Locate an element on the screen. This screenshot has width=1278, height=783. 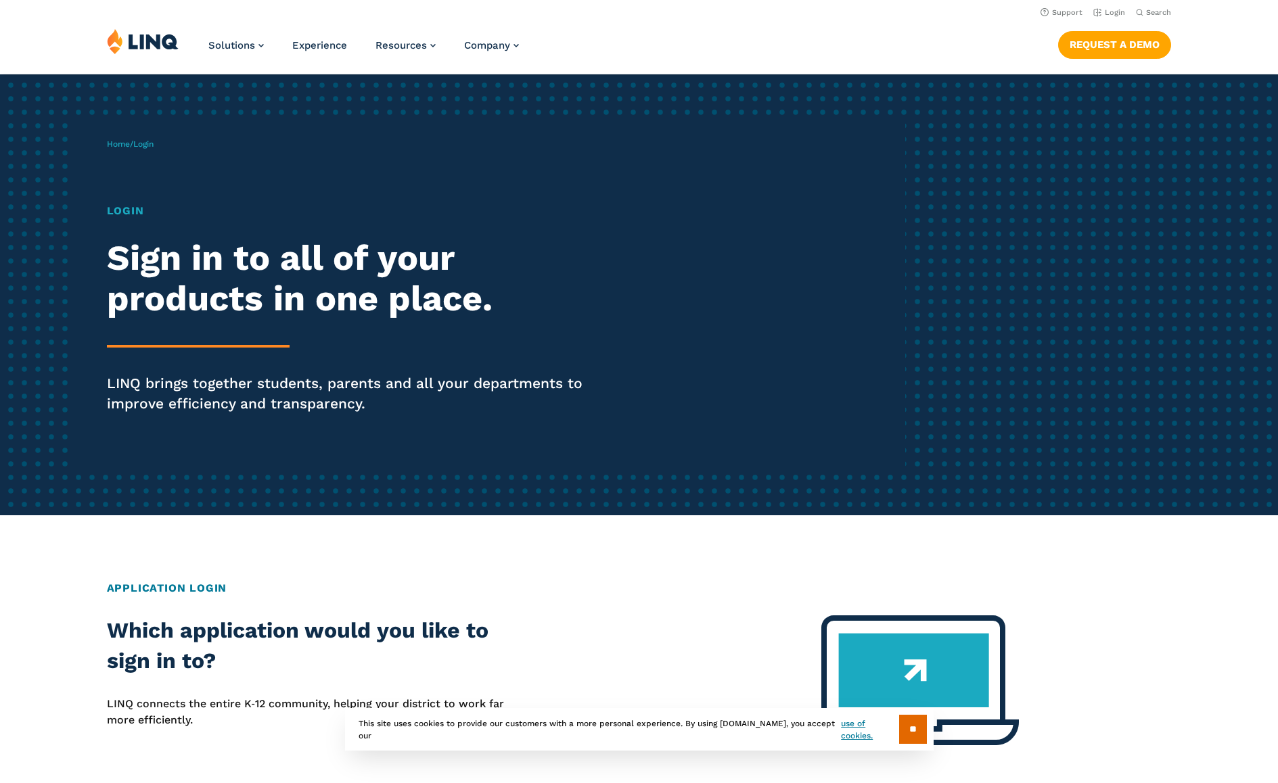
a: Resources is located at coordinates (405, 45).